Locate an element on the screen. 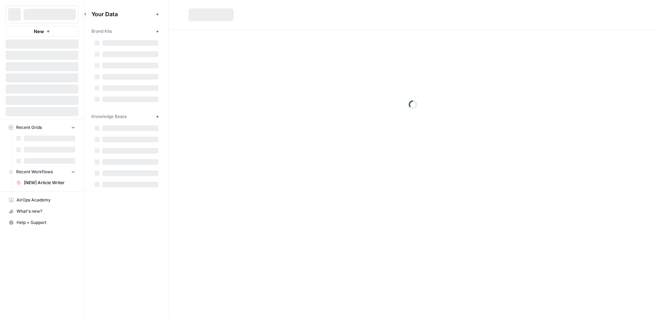  span: New is located at coordinates (39, 31).